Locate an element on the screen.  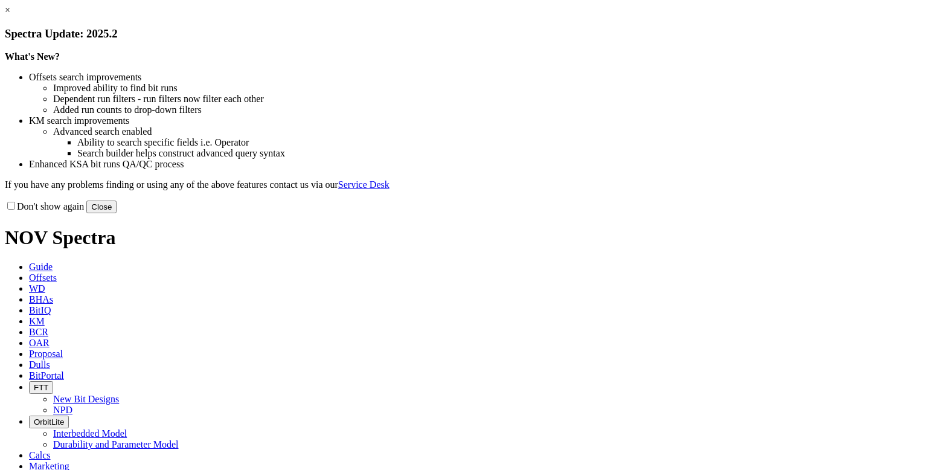
input: Don't show again is located at coordinates (11, 205).